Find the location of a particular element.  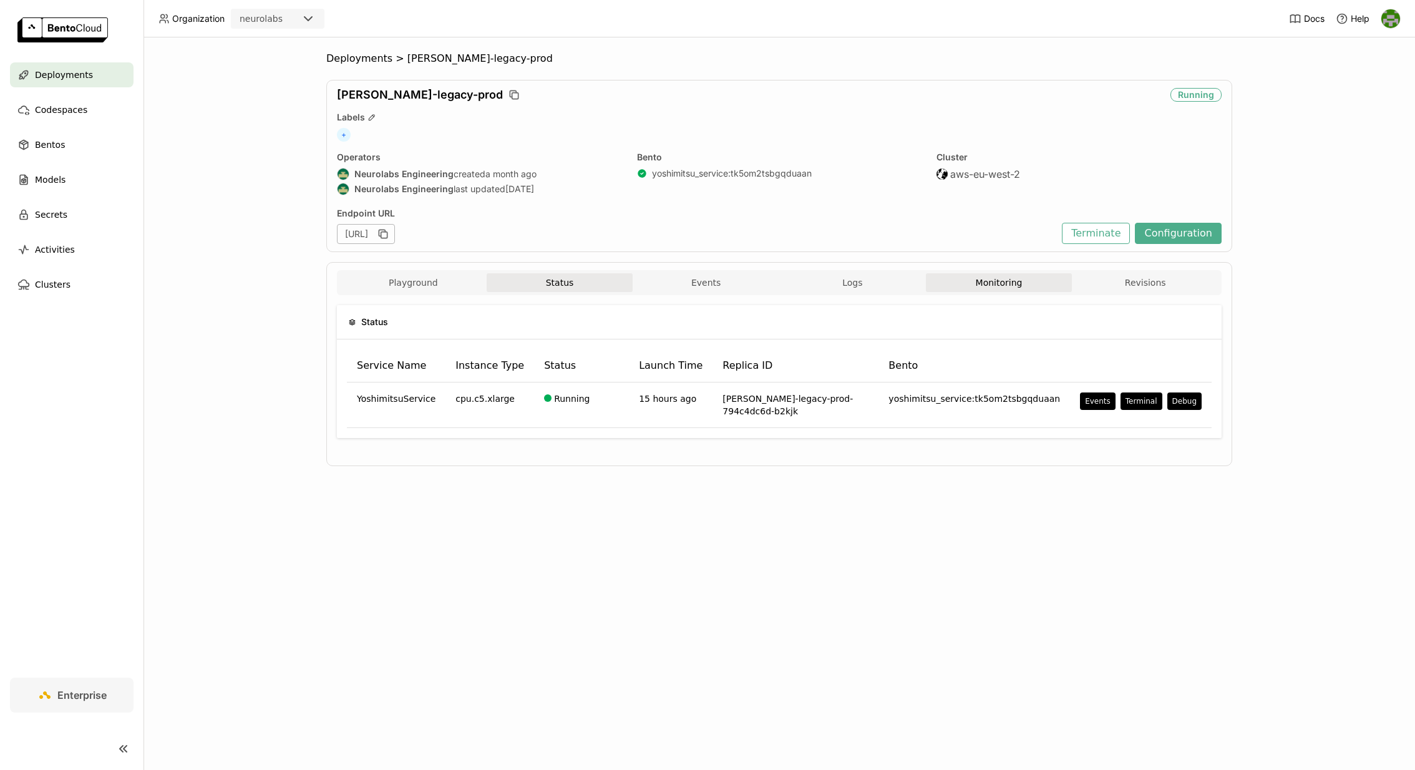

span: Help is located at coordinates (1360, 19).